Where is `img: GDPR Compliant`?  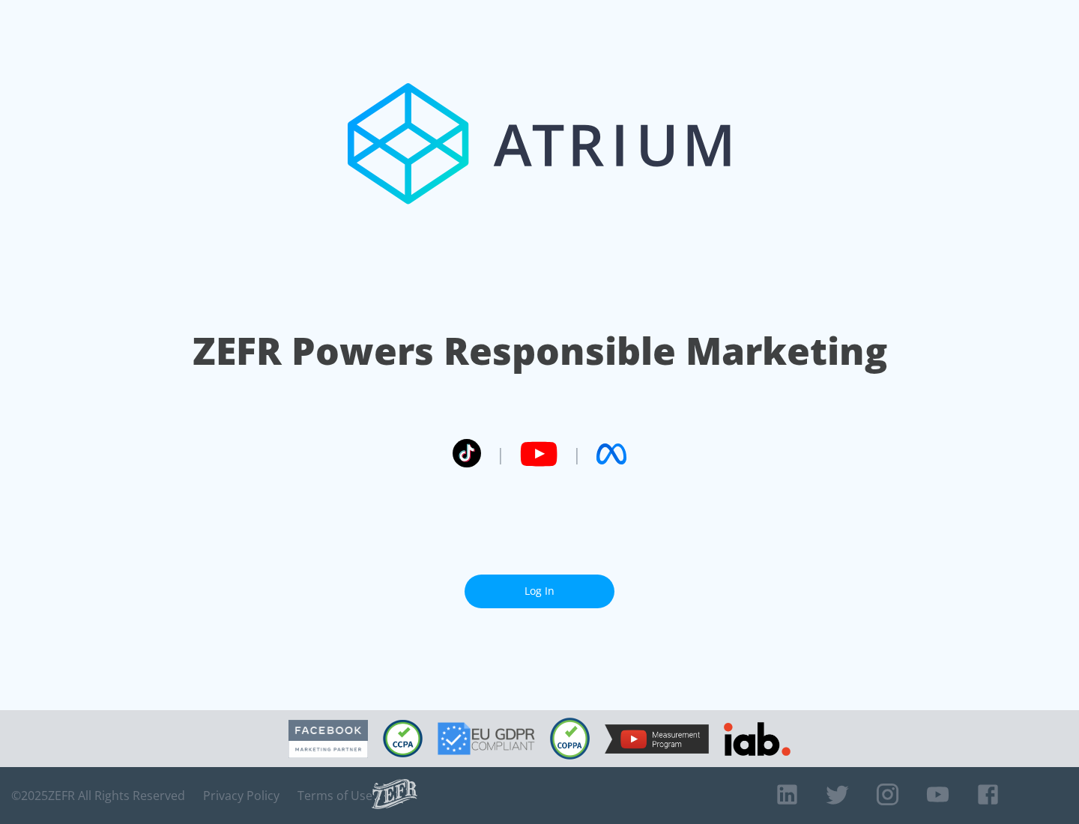
img: GDPR Compliant is located at coordinates (486, 739).